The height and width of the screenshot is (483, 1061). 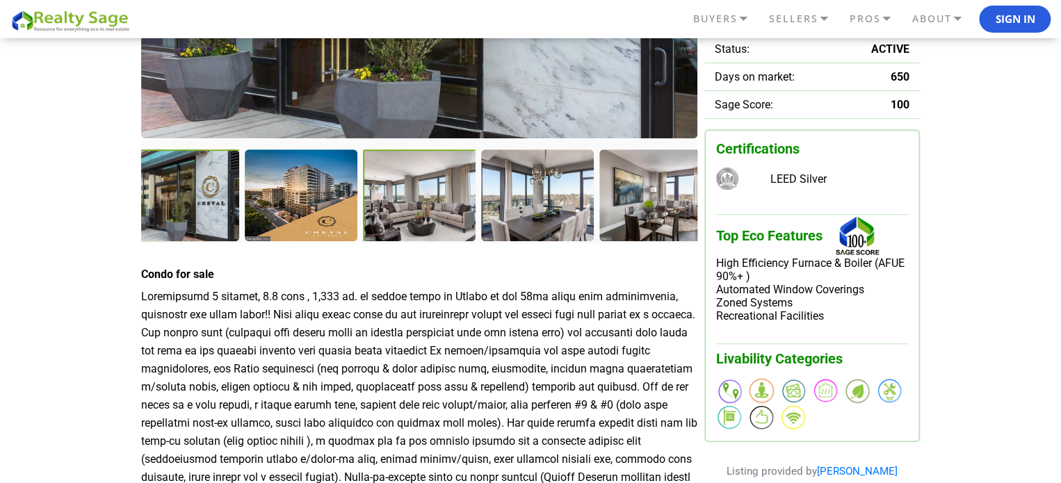 What do you see at coordinates (798, 179) in the screenshot?
I see `span: LEED Silver` at bounding box center [798, 179].